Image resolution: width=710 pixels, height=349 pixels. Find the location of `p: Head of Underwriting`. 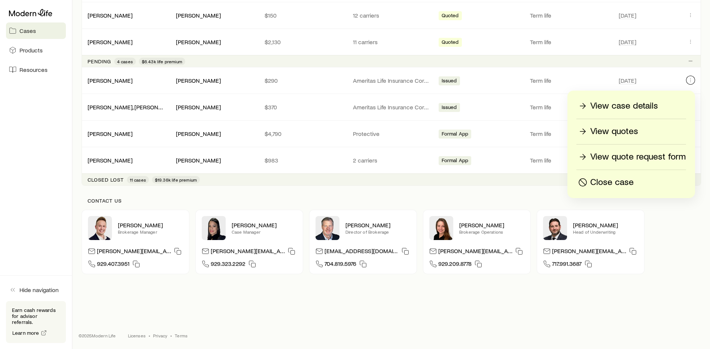

p: Head of Underwriting is located at coordinates (605, 232).